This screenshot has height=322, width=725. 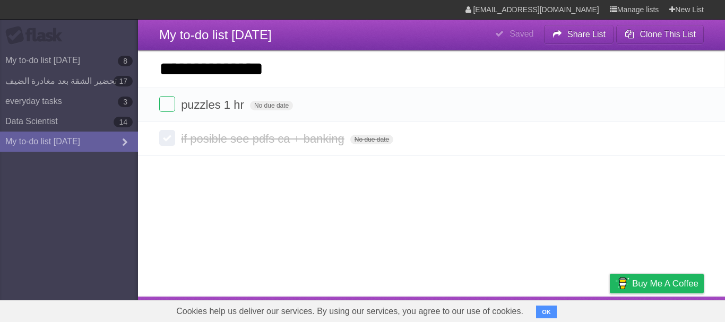 I want to click on b: Saved, so click(x=521, y=33).